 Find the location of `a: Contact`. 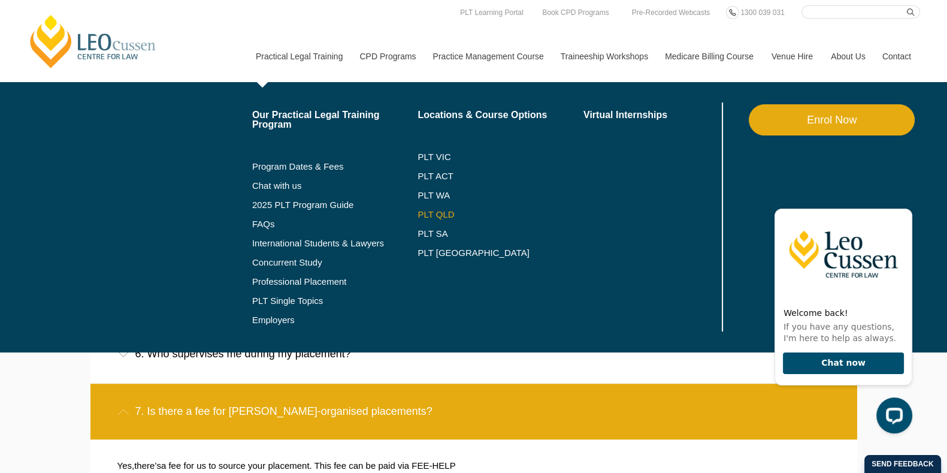

a: Contact is located at coordinates (897, 56).